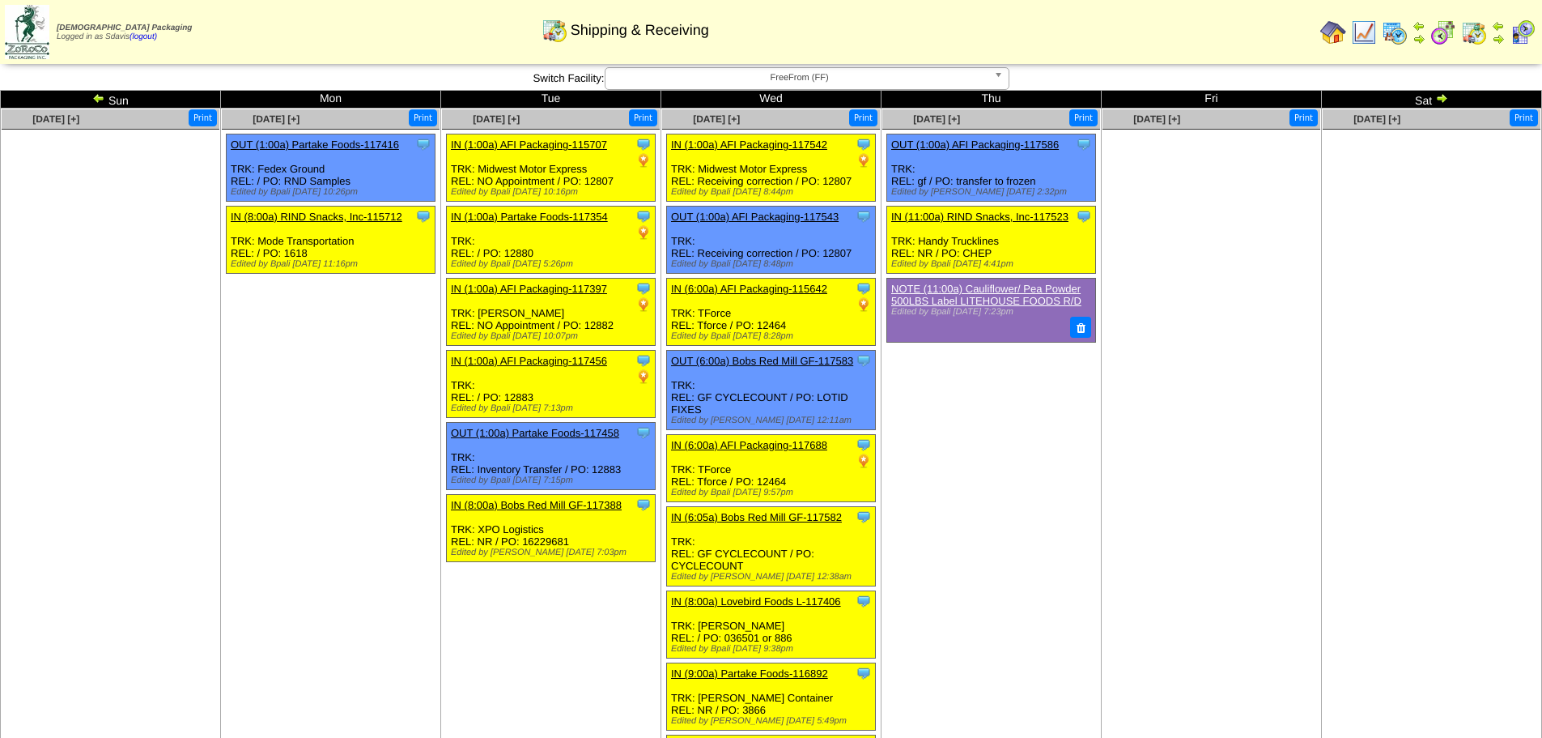  What do you see at coordinates (1081, 327) in the screenshot?
I see `button: Delete Note` at bounding box center [1081, 327].